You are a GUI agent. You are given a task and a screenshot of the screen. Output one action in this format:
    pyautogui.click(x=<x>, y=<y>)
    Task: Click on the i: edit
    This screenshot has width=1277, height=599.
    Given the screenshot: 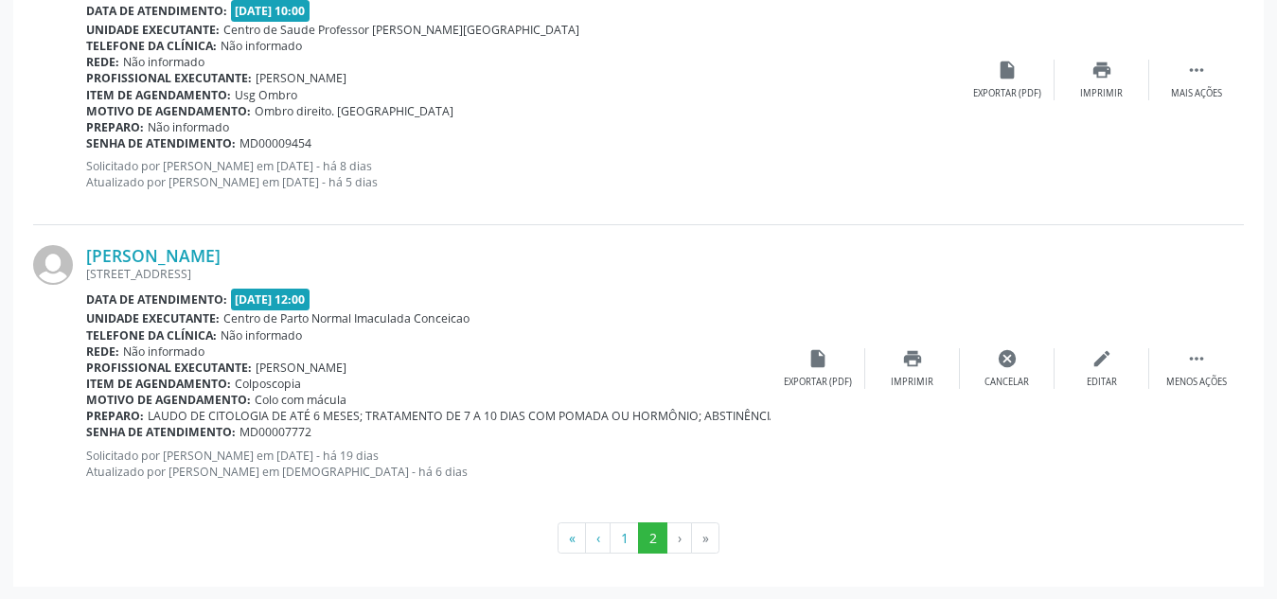 What is the action you would take?
    pyautogui.click(x=1102, y=359)
    